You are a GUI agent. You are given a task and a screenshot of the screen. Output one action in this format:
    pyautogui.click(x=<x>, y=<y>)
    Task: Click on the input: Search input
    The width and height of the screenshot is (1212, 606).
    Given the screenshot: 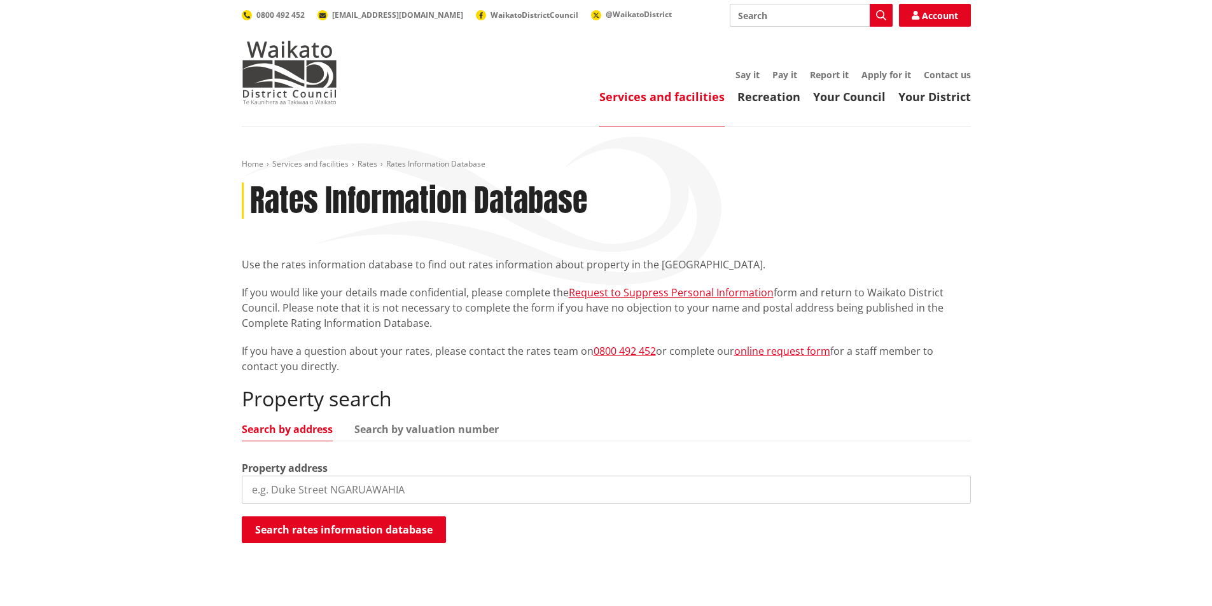 What is the action you would take?
    pyautogui.click(x=811, y=15)
    